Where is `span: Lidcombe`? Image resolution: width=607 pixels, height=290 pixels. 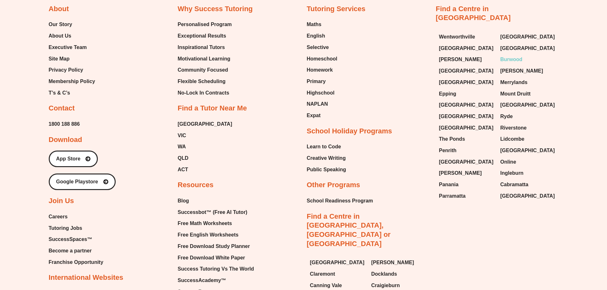
span: Lidcombe is located at coordinates (513, 139).